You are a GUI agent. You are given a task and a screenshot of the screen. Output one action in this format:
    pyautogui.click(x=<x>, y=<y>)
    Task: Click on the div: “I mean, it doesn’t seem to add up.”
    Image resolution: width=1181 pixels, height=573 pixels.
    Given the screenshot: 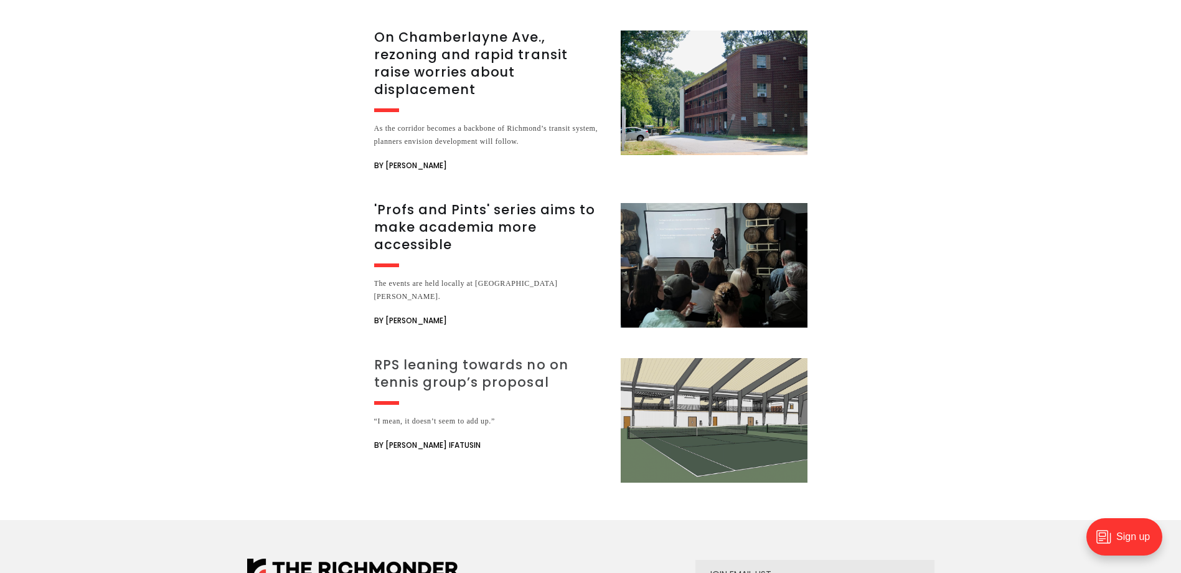 What is the action you would take?
    pyautogui.click(x=490, y=421)
    